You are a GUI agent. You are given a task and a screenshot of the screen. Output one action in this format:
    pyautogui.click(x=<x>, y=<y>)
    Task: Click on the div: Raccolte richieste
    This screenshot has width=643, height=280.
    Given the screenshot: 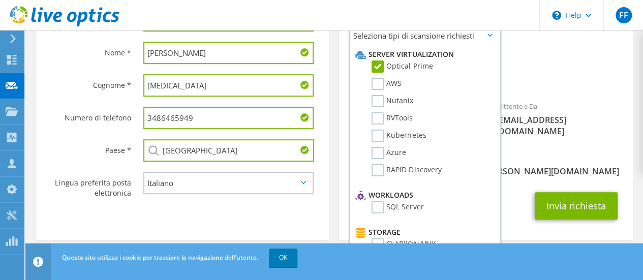 What is the action you would take?
    pyautogui.click(x=486, y=70)
    